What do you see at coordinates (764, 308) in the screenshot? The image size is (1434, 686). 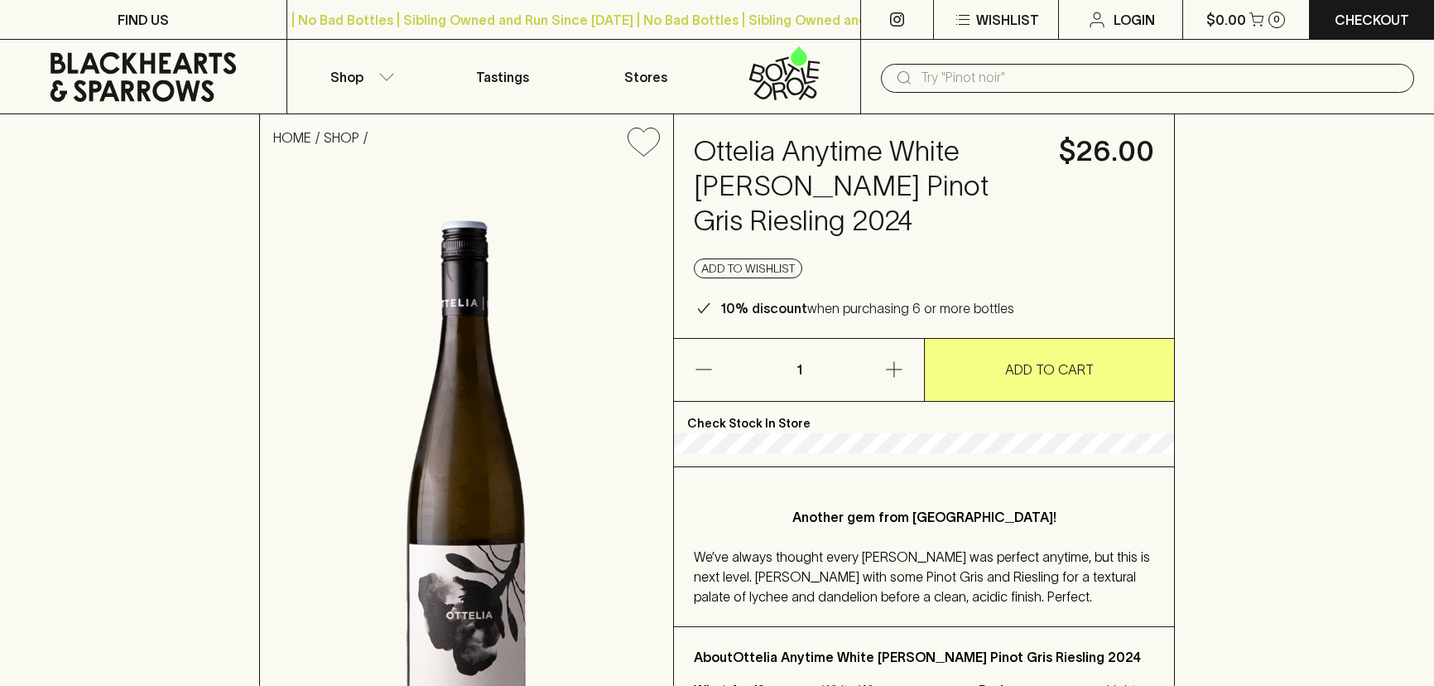 I see `b: 10% discount` at bounding box center [764, 308].